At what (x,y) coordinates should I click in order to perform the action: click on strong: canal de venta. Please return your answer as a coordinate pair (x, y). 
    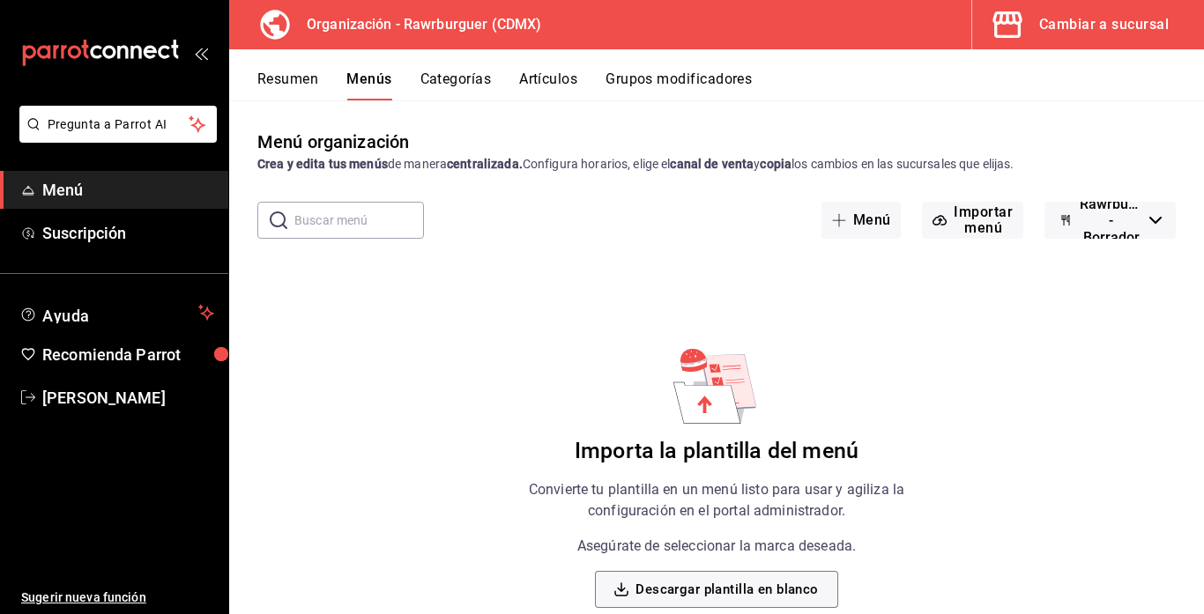
    Looking at the image, I should click on (711, 164).